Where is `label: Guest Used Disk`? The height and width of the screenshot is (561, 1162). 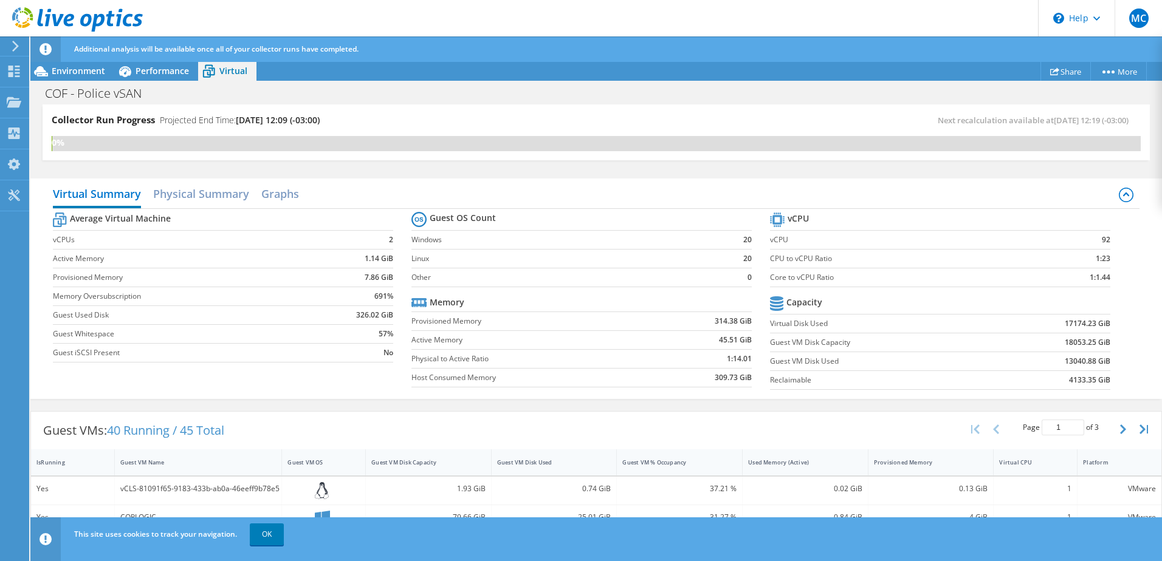
label: Guest Used Disk is located at coordinates (182, 315).